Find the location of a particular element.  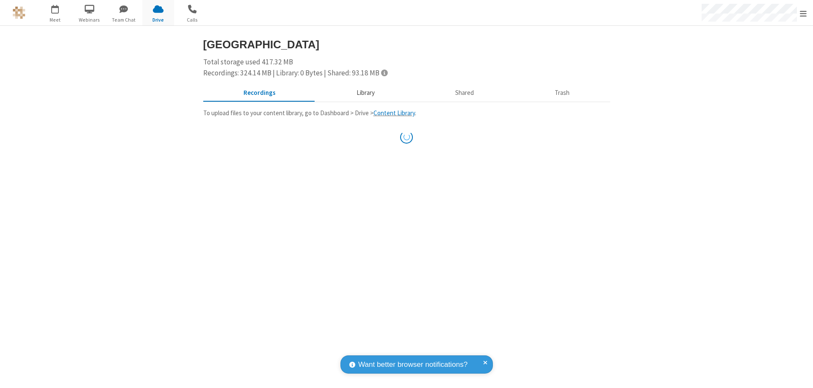

span: Want better browser notifications? is located at coordinates (413, 365).